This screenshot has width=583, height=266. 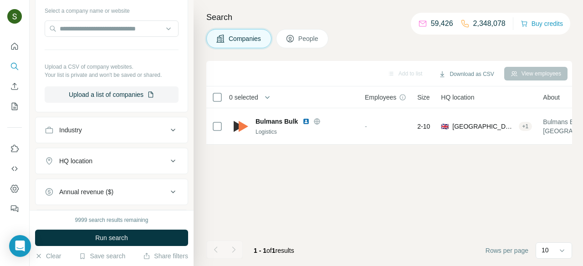 What do you see at coordinates (306, 122) in the screenshot?
I see `img: LinkedIn logo` at bounding box center [306, 122].